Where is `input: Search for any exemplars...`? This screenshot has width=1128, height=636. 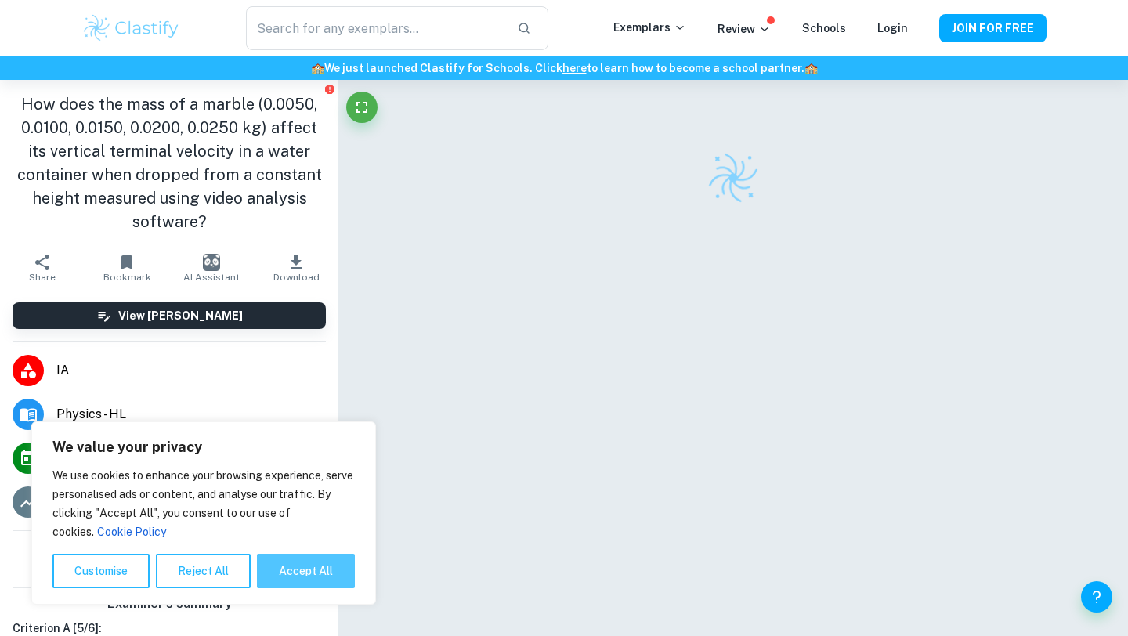
input: Search for any exemplars... is located at coordinates (375, 28).